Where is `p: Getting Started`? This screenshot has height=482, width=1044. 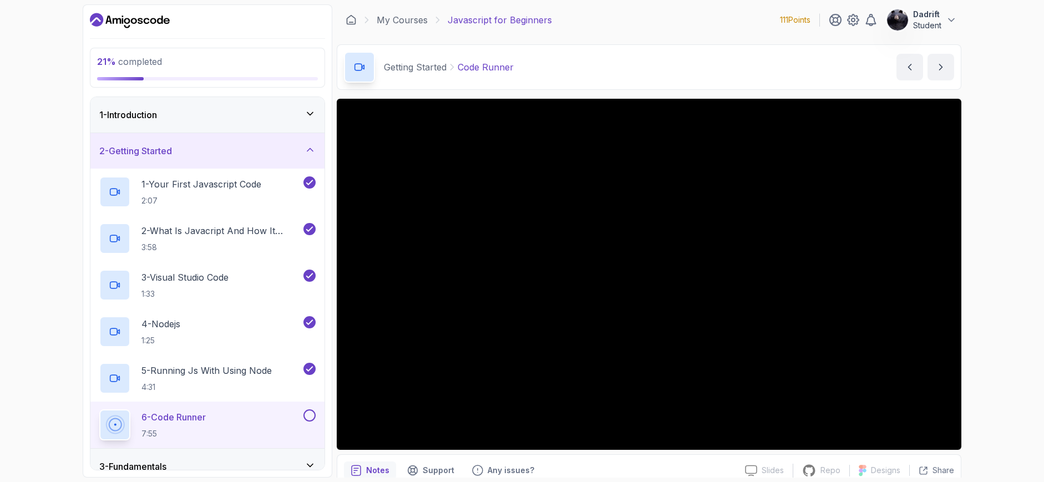
p: Getting Started is located at coordinates (415, 67).